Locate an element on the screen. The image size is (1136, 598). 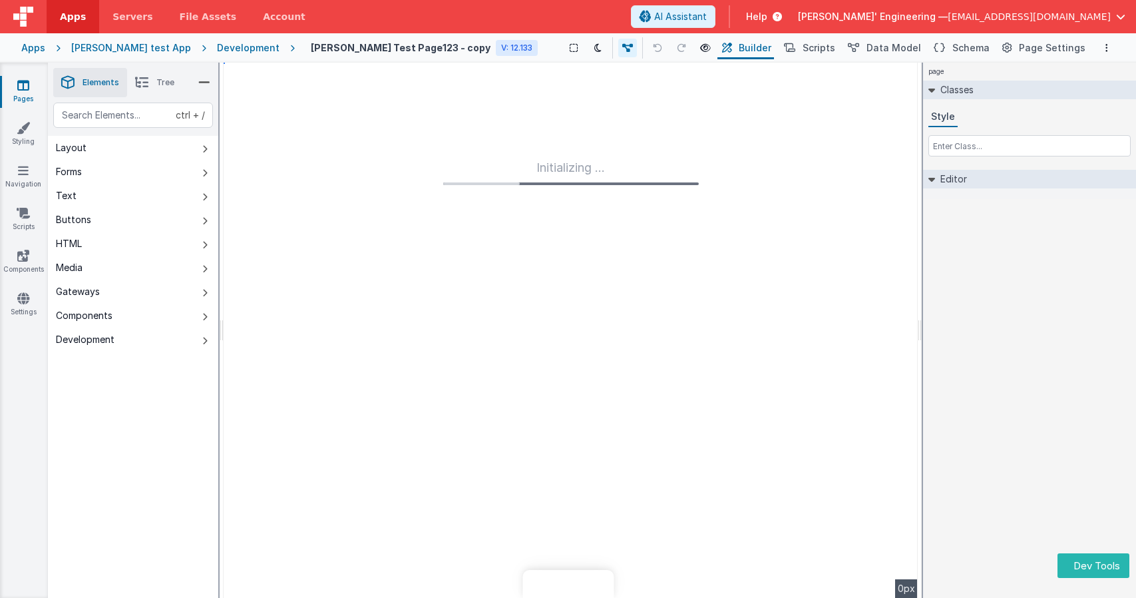
button: Text is located at coordinates (133, 196).